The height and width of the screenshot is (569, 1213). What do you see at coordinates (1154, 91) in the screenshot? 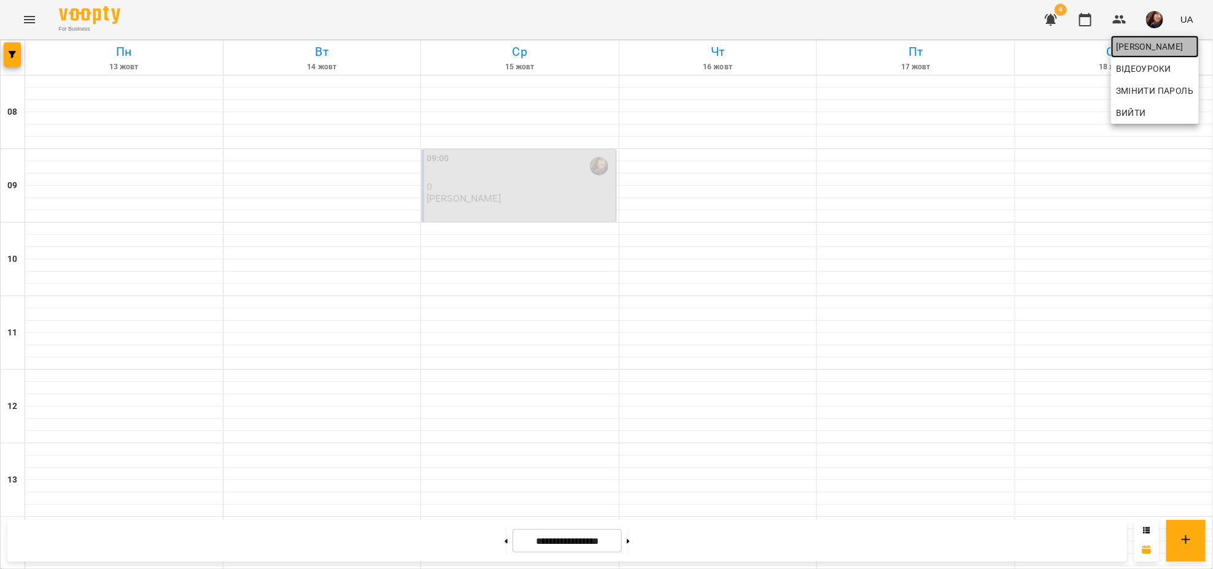
I see `a: Змінити пароль` at bounding box center [1154, 91].